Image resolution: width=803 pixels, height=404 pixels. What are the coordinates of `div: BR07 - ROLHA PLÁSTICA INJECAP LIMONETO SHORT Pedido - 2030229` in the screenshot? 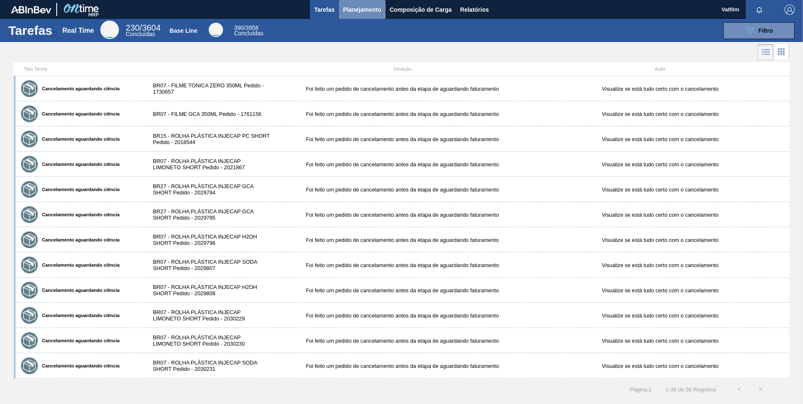 It's located at (209, 315).